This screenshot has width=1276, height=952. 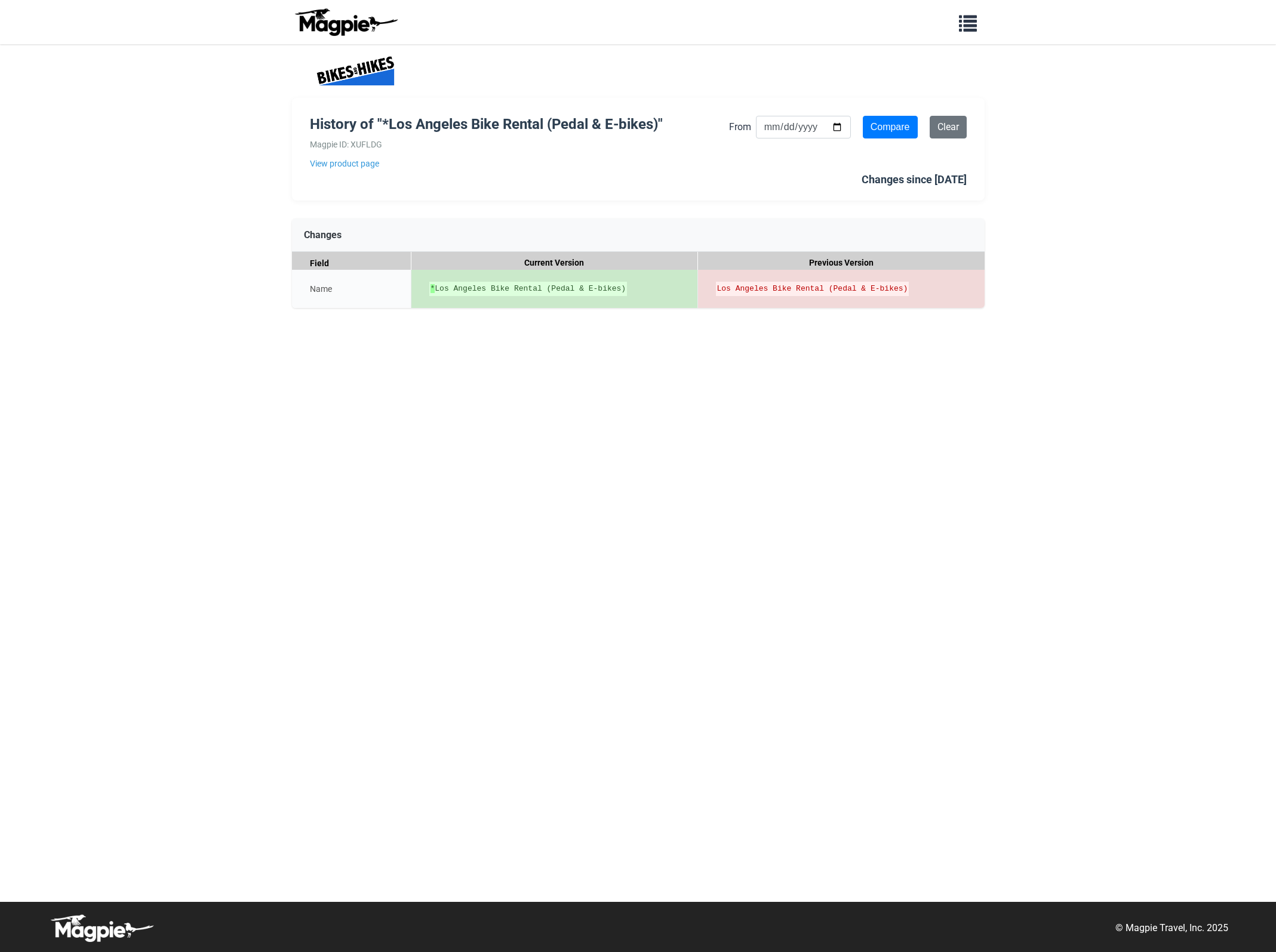 What do you see at coordinates (1171, 928) in the screenshot?
I see `p: © Magpie Travel, Inc. 2025` at bounding box center [1171, 928].